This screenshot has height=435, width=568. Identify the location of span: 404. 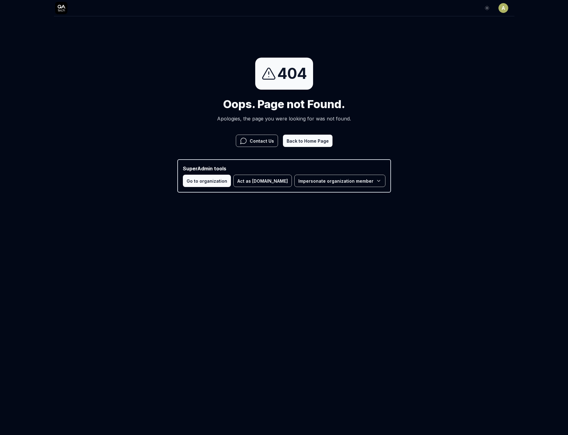
(292, 74).